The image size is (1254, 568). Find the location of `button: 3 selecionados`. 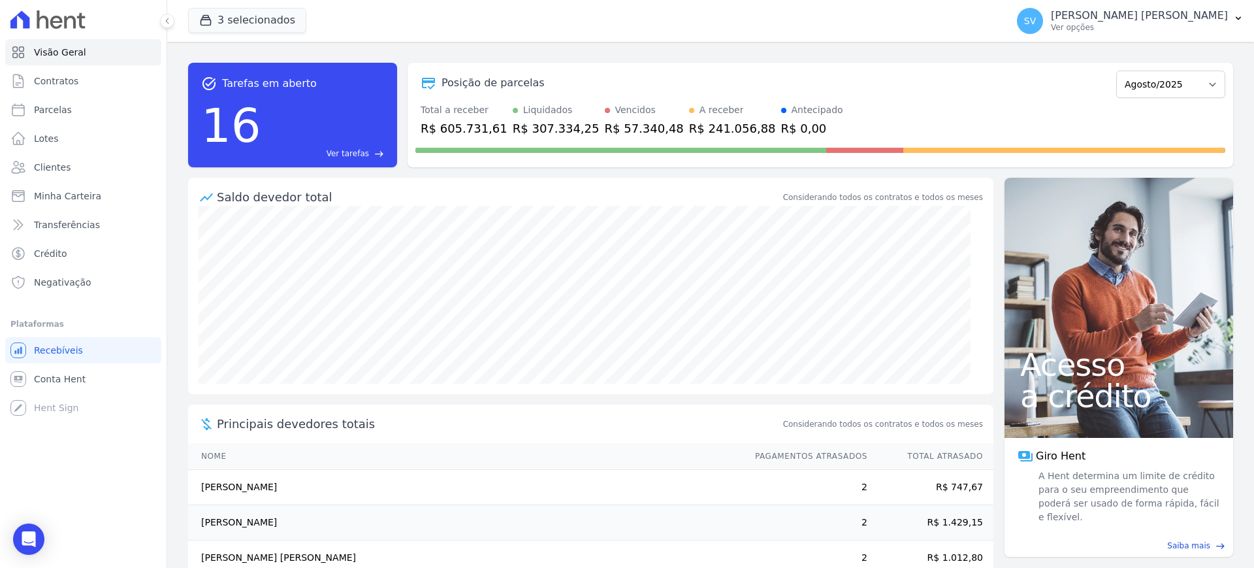

button: 3 selecionados is located at coordinates (247, 20).